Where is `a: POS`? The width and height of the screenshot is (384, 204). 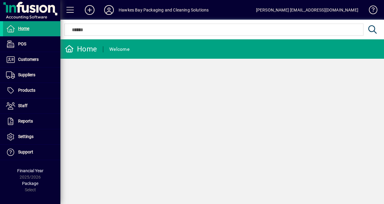 a: POS is located at coordinates (32, 44).